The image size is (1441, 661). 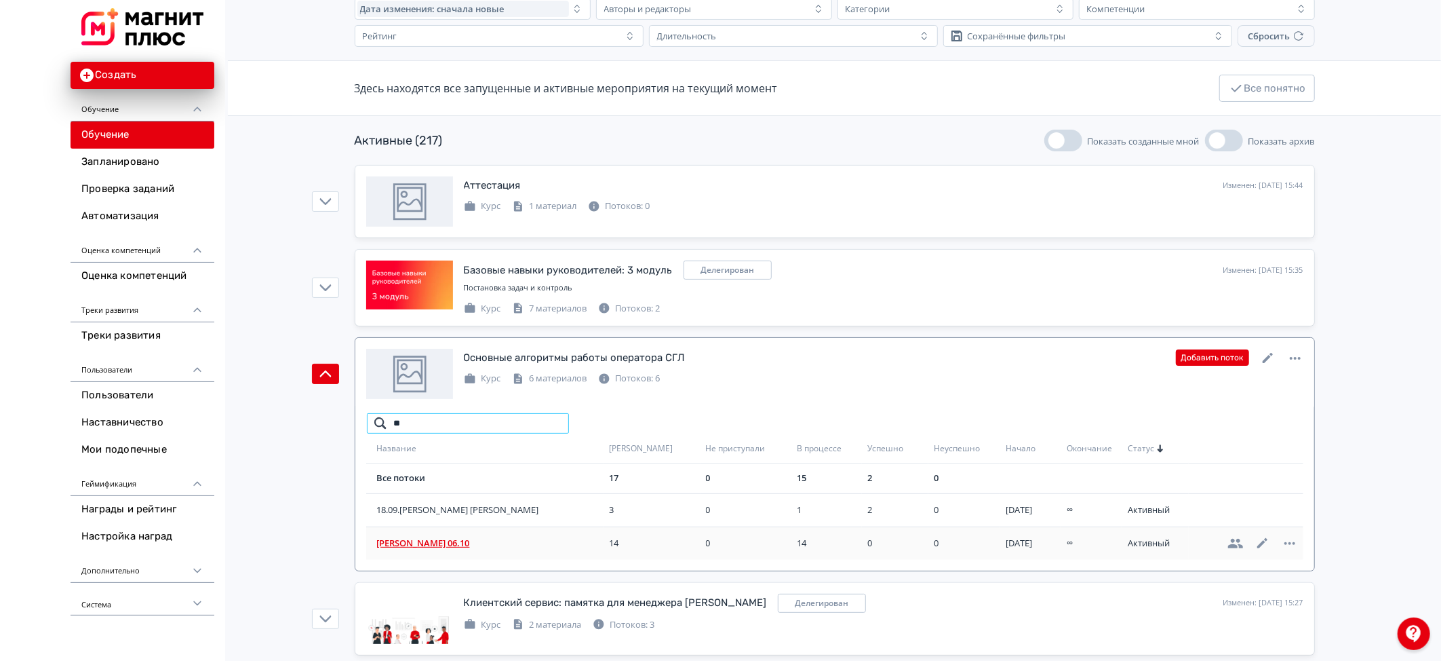 I want to click on div: Неуспешно, so click(x=967, y=448).